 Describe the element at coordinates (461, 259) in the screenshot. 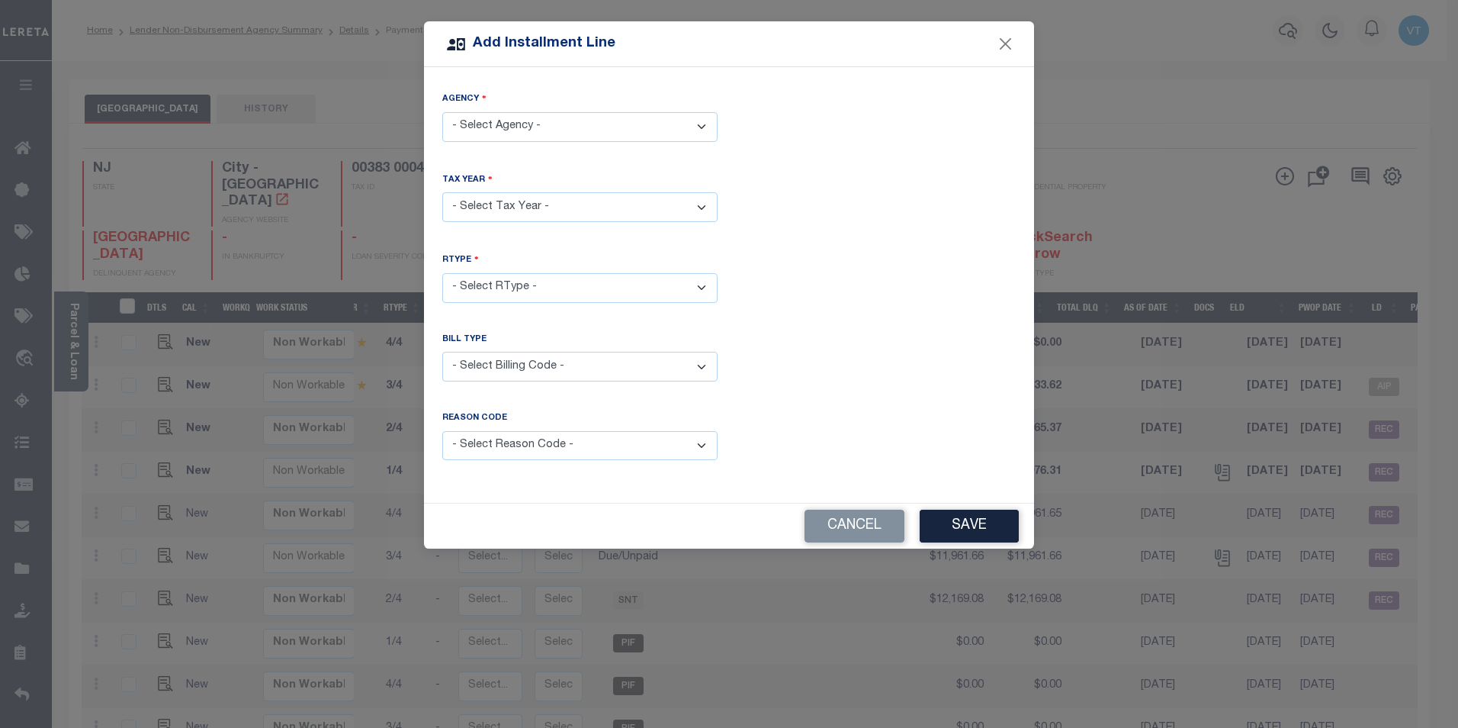

I see `label: RType` at that location.